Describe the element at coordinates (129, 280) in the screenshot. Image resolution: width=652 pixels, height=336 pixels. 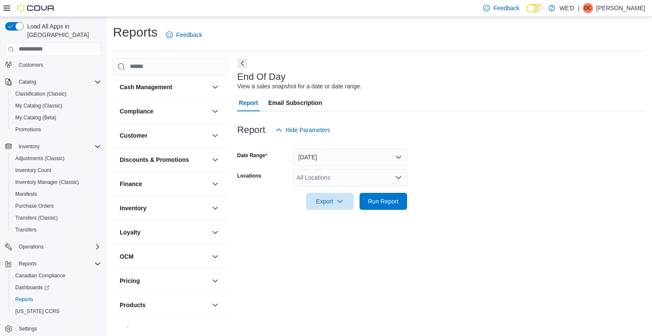
I see `h3: Pricing` at that location.